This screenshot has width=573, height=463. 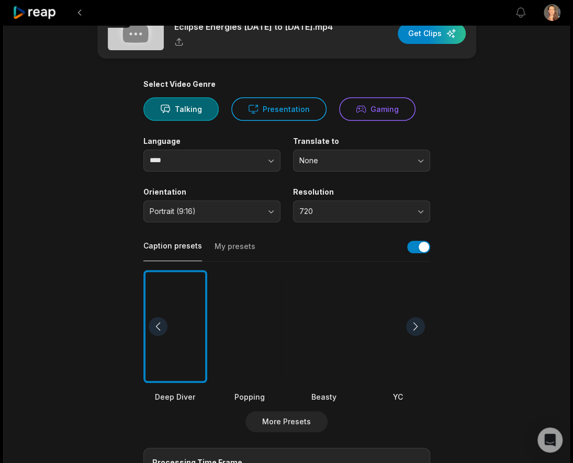 I want to click on button: Caption presets, so click(x=173, y=251).